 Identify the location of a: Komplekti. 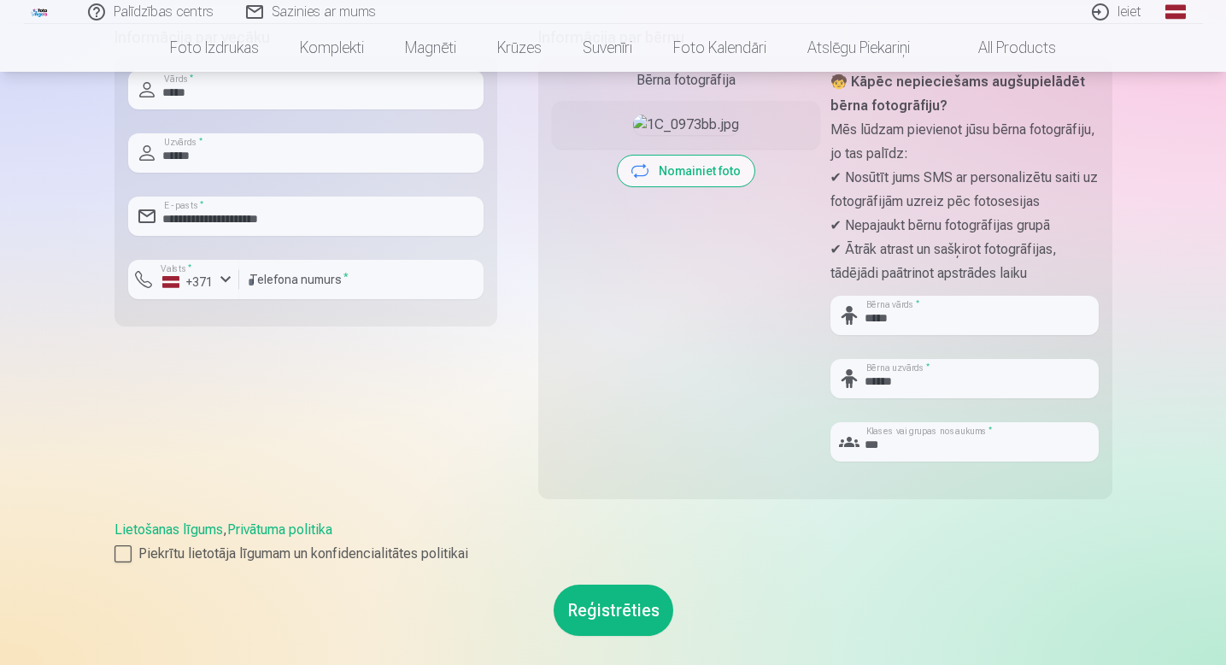
(332, 48).